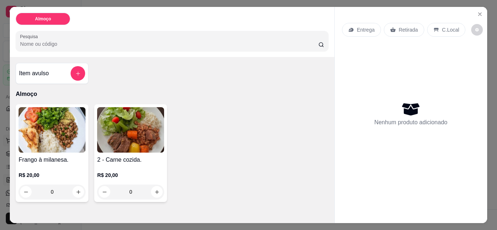 The width and height of the screenshot is (497, 230). What do you see at coordinates (131, 160) in the screenshot?
I see `h4: 2 - Carne cozida.` at bounding box center [131, 160].